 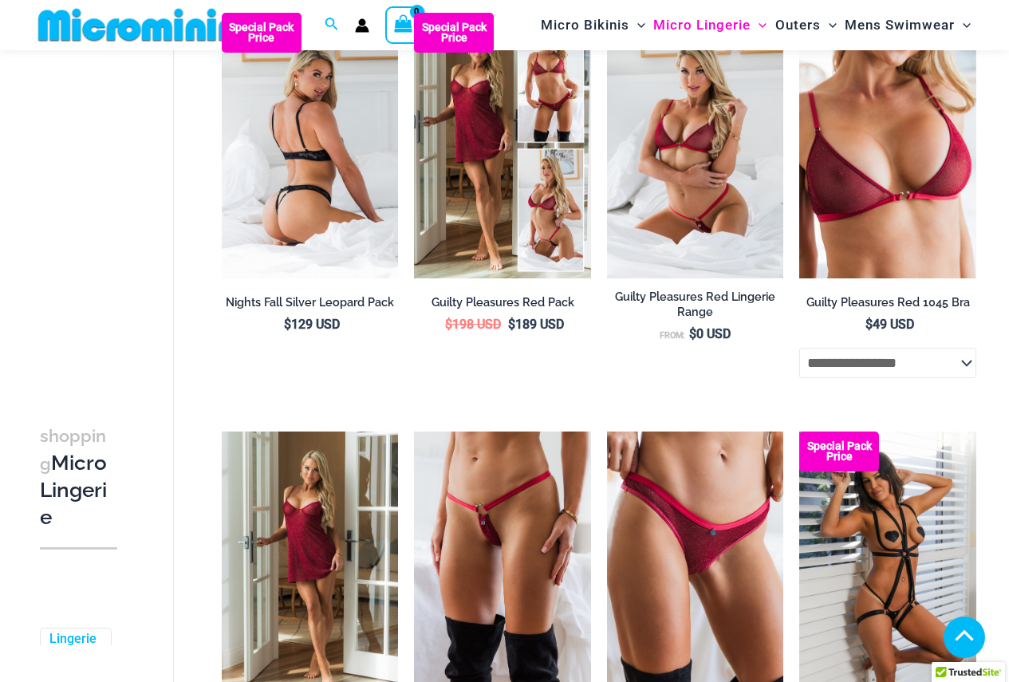 I want to click on a: View Shopping Cart, empty, so click(x=403, y=25).